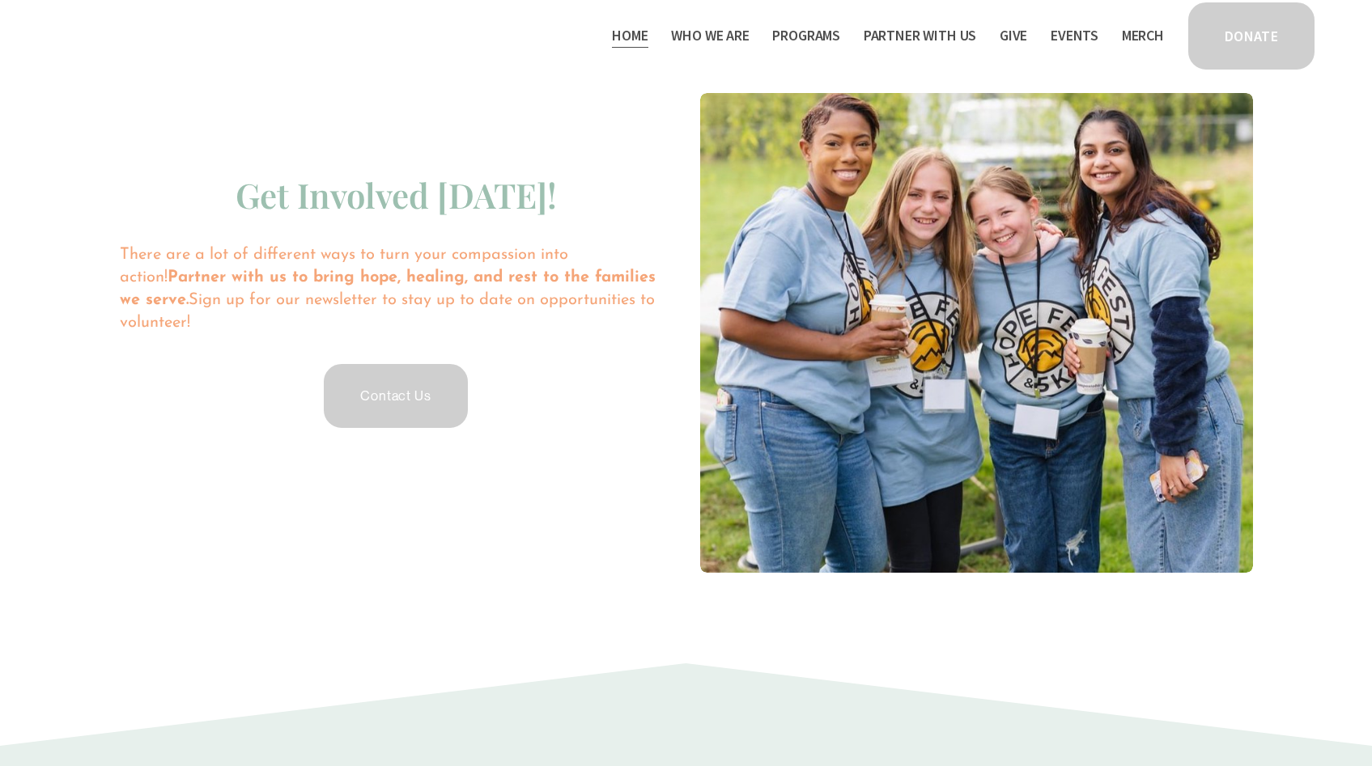  Describe the element at coordinates (390, 289) in the screenshot. I see `strong: Partner with us to bring hope, healing, and rest to the families we serve.` at that location.